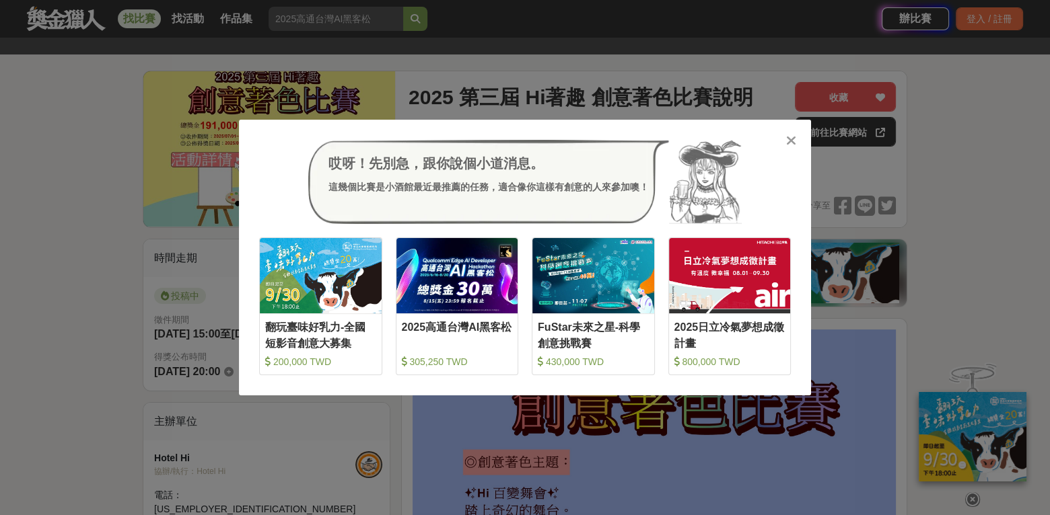  Describe the element at coordinates (488, 164) in the screenshot. I see `div: 哎呀！先別急，跟你說個小道消息。` at that location.